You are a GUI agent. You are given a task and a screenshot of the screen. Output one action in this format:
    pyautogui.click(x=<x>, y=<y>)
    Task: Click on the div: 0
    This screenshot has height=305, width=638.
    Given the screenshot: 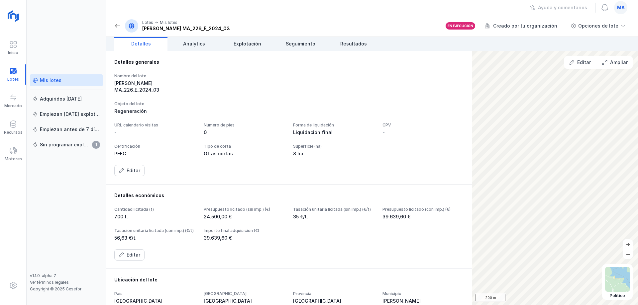 What is the action you would take?
    pyautogui.click(x=244, y=133)
    